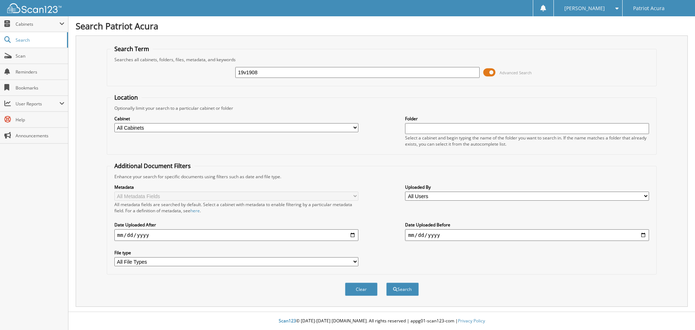 The image size is (695, 330). What do you see at coordinates (287, 320) in the screenshot?
I see `span: Scan123` at bounding box center [287, 320].